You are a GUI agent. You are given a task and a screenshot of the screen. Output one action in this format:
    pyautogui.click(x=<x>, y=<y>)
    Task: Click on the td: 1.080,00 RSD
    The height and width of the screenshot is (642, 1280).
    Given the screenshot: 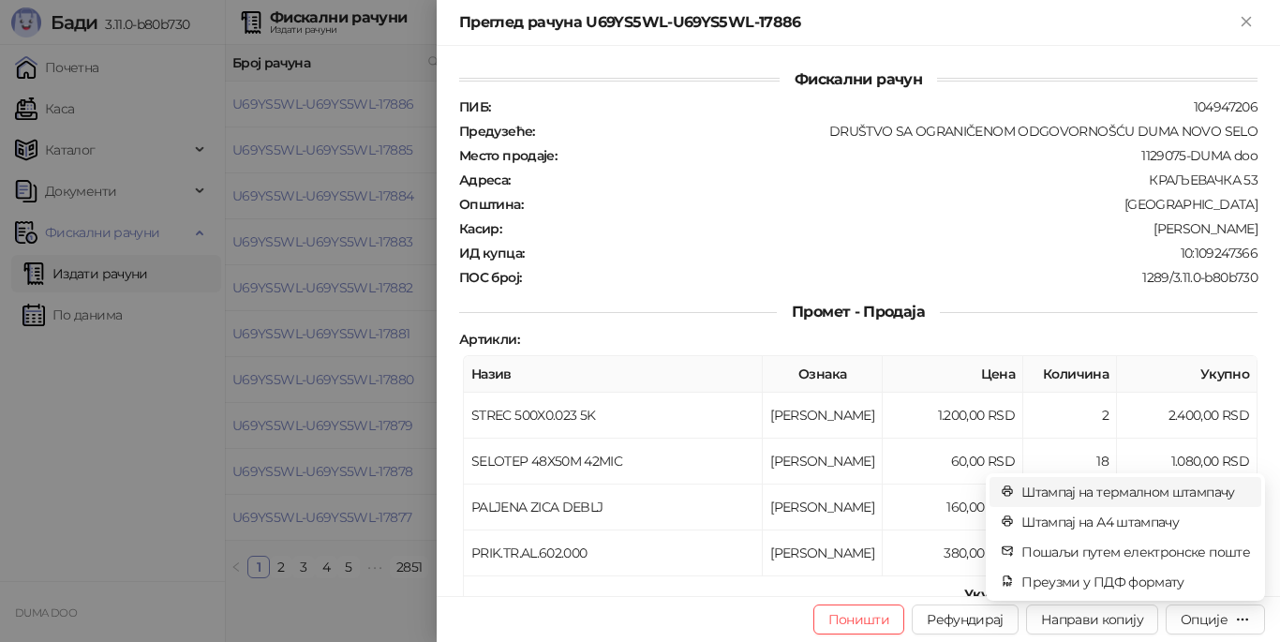 What is the action you would take?
    pyautogui.click(x=1187, y=461)
    